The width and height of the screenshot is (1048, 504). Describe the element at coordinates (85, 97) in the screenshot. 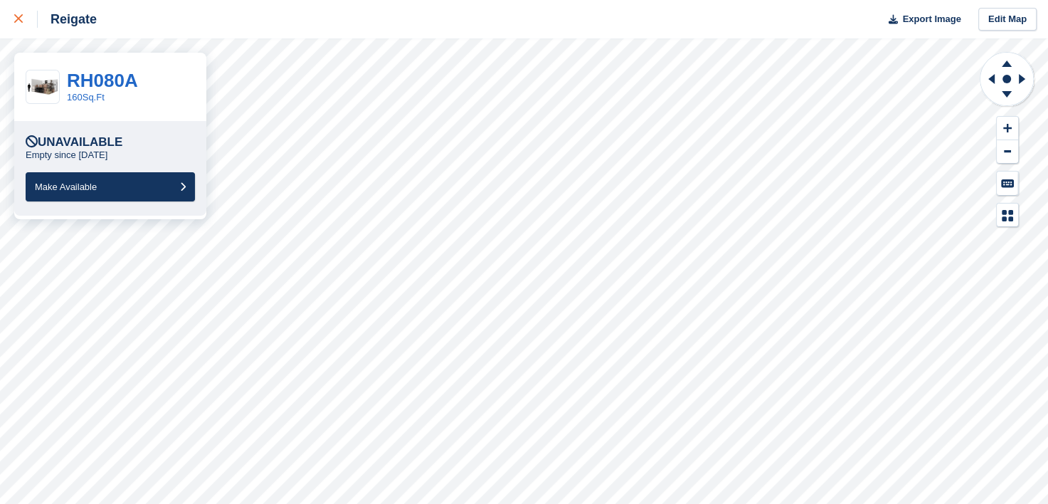

I see `a: 160Sq.Ft` at that location.